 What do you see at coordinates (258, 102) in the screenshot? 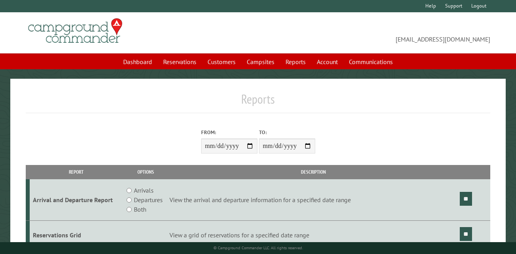
I see `h1: Reports` at bounding box center [258, 102].